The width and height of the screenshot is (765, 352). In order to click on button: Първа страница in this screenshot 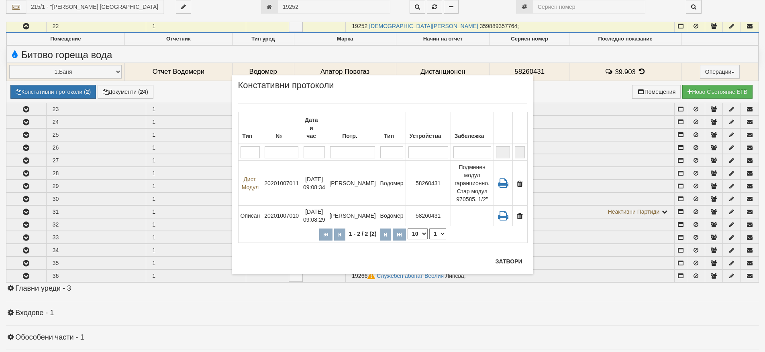, I will do `click(326, 235)`.